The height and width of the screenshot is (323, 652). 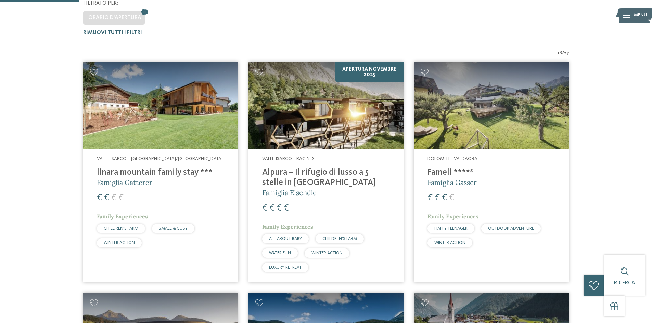 What do you see at coordinates (280, 253) in the screenshot?
I see `span: WATER FUN` at bounding box center [280, 253].